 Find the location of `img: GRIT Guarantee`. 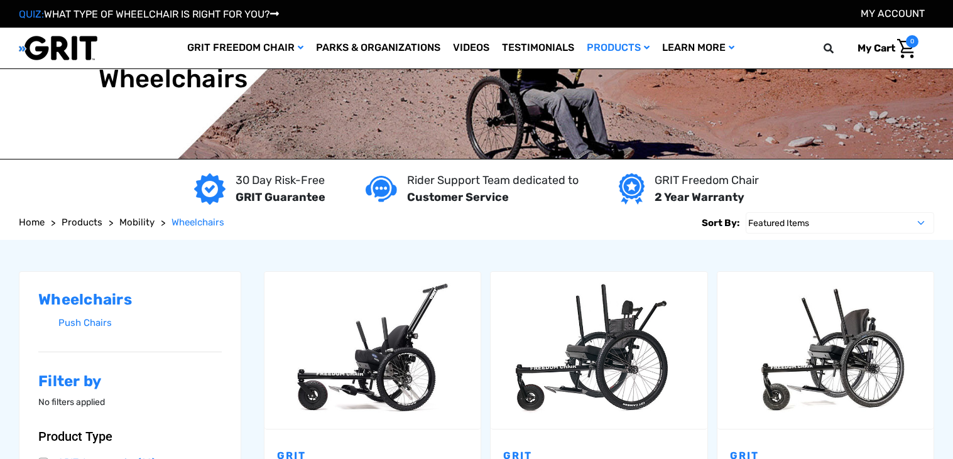

img: GRIT Guarantee is located at coordinates (210, 189).